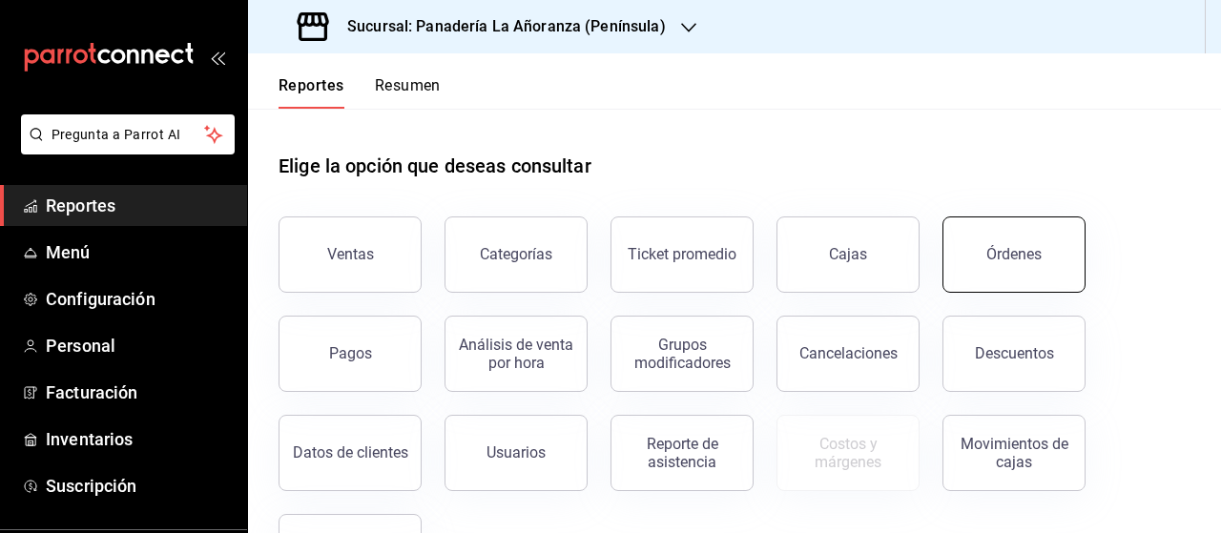 The height and width of the screenshot is (533, 1221). What do you see at coordinates (138, 252) in the screenshot?
I see `span: Menú` at bounding box center [138, 252].